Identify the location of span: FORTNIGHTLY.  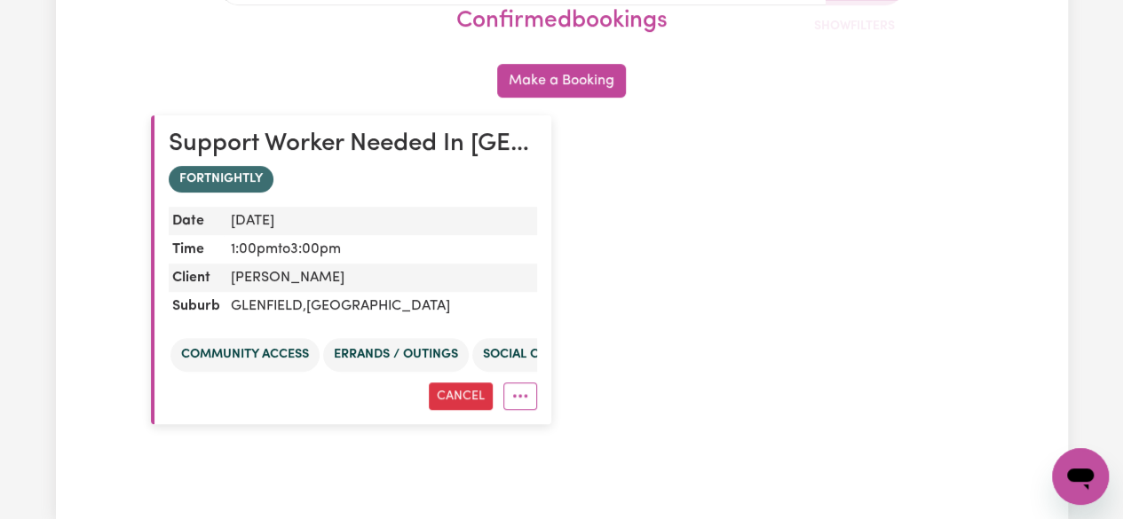
(221, 179).